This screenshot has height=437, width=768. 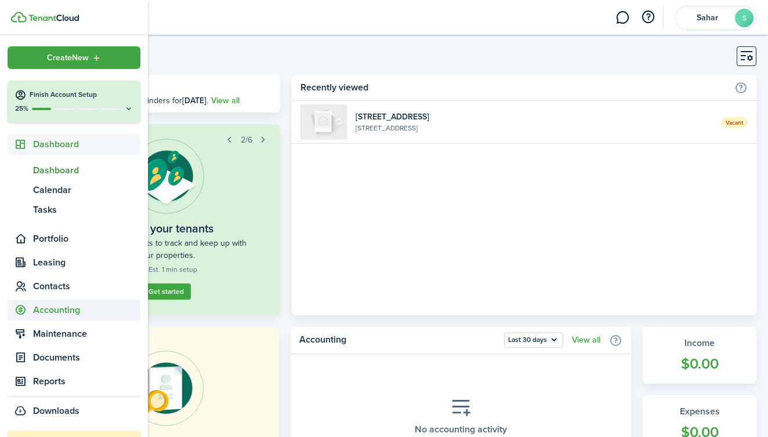 What do you see at coordinates (86, 210) in the screenshot?
I see `span: Tasks` at bounding box center [86, 210].